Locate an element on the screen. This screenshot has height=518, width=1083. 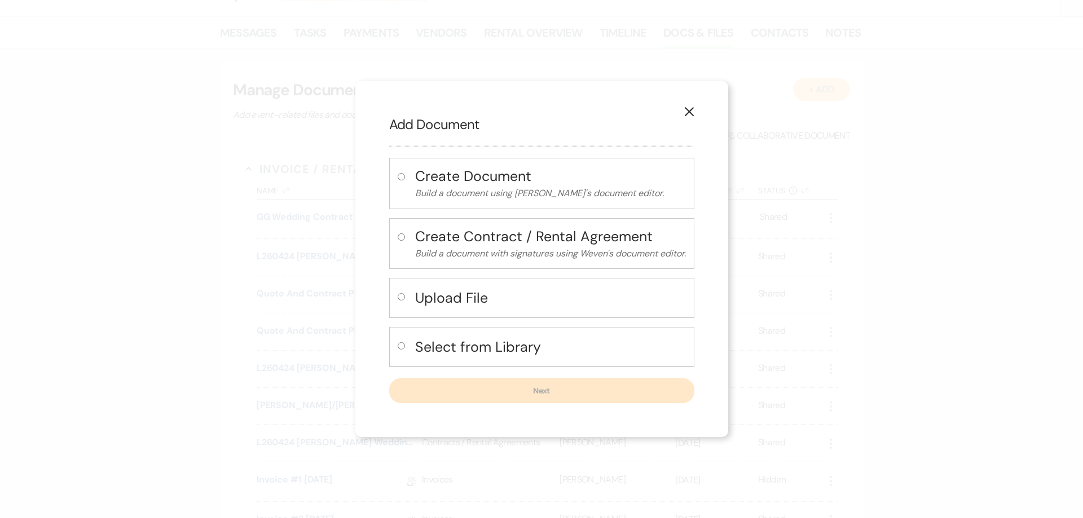
h4: Upload File is located at coordinates (550, 298).